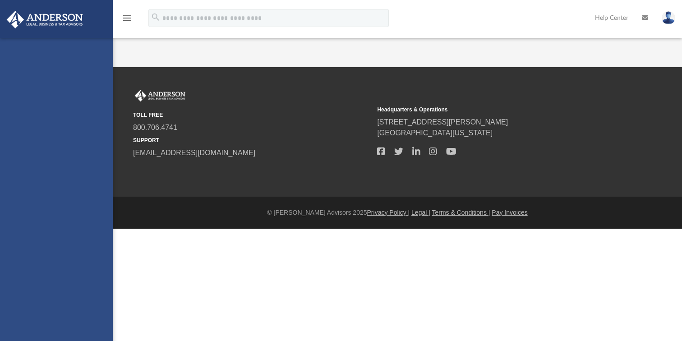 This screenshot has width=682, height=341. Describe the element at coordinates (127, 20) in the screenshot. I see `a: menu` at that location.